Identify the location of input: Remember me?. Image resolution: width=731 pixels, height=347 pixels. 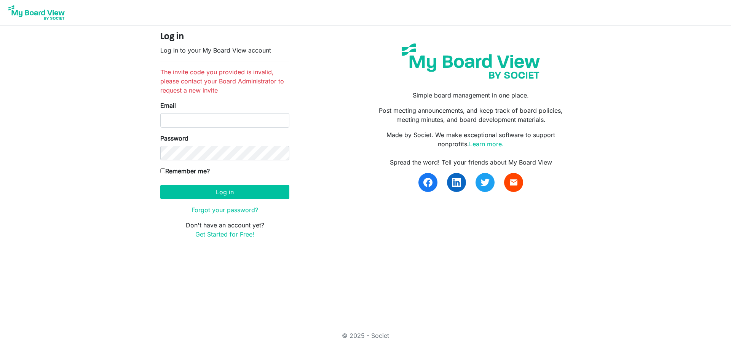
(163, 171).